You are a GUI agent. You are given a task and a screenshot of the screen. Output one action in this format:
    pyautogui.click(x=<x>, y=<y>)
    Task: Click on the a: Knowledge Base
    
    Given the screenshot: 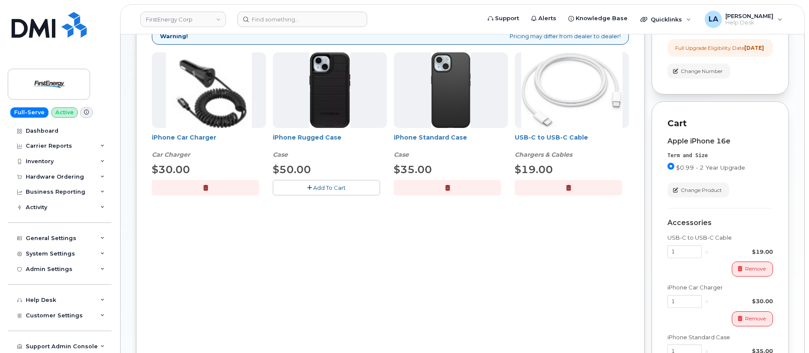 What is the action you would take?
    pyautogui.click(x=598, y=18)
    